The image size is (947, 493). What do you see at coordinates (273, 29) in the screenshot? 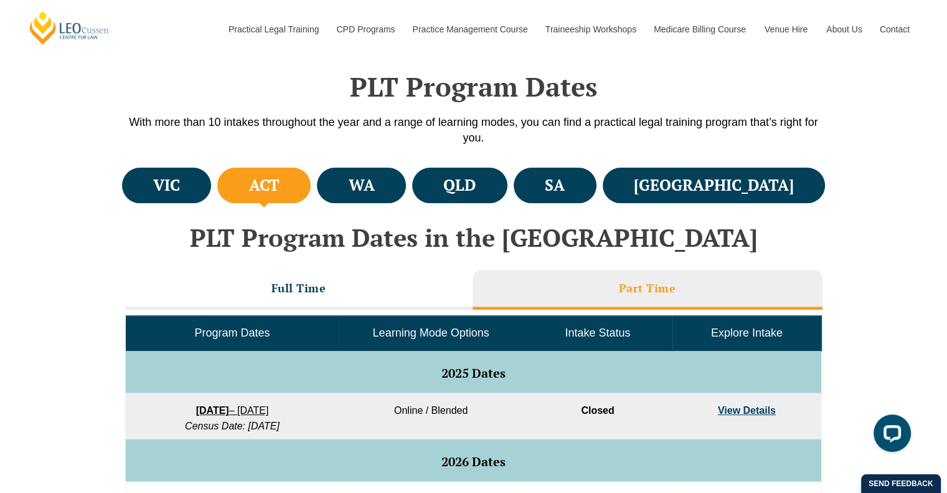
I see `a: Practical Legal Training` at bounding box center [273, 29].